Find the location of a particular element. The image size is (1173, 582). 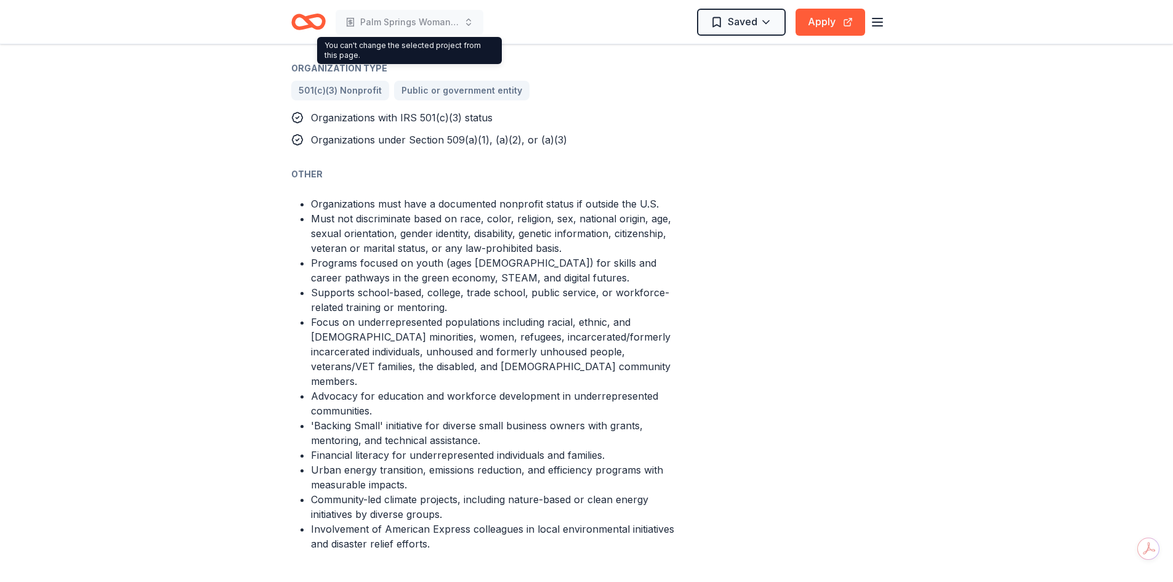

a: Home is located at coordinates (308, 22).